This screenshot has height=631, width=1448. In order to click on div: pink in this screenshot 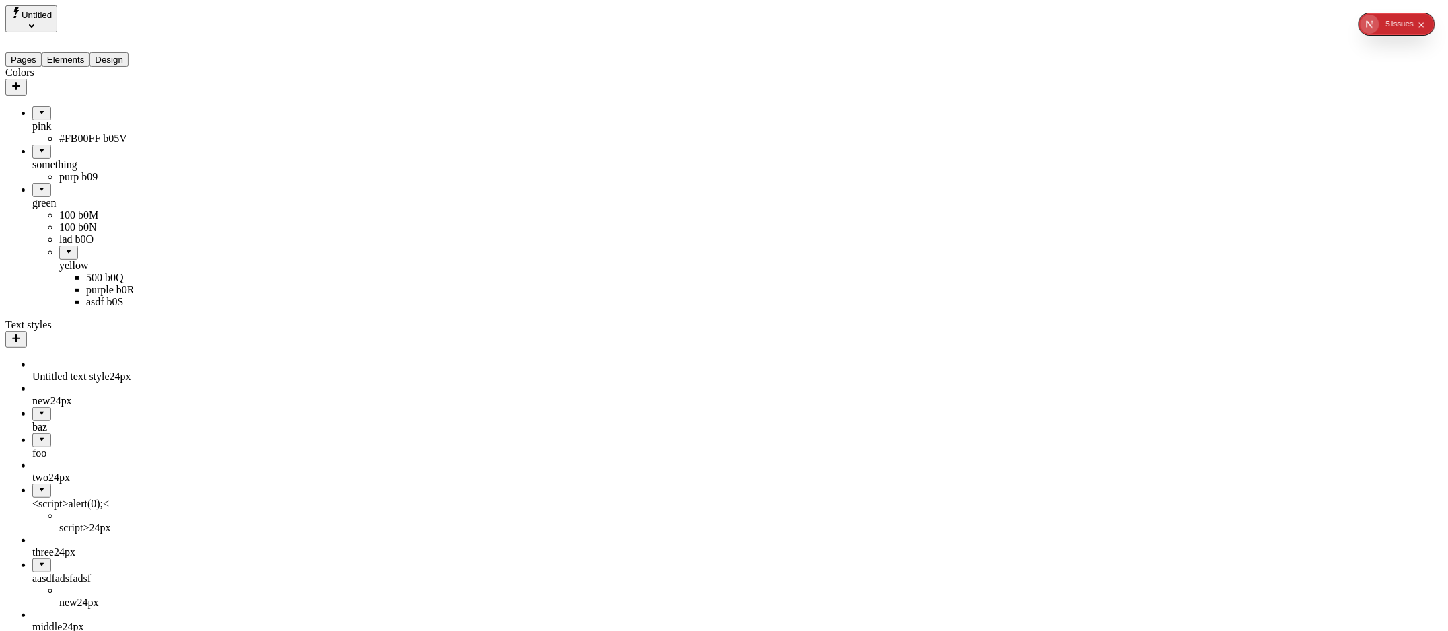, I will do `click(100, 126)`.